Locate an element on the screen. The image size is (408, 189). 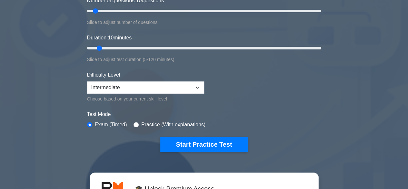
button: Start Practice Test is located at coordinates (204, 144).